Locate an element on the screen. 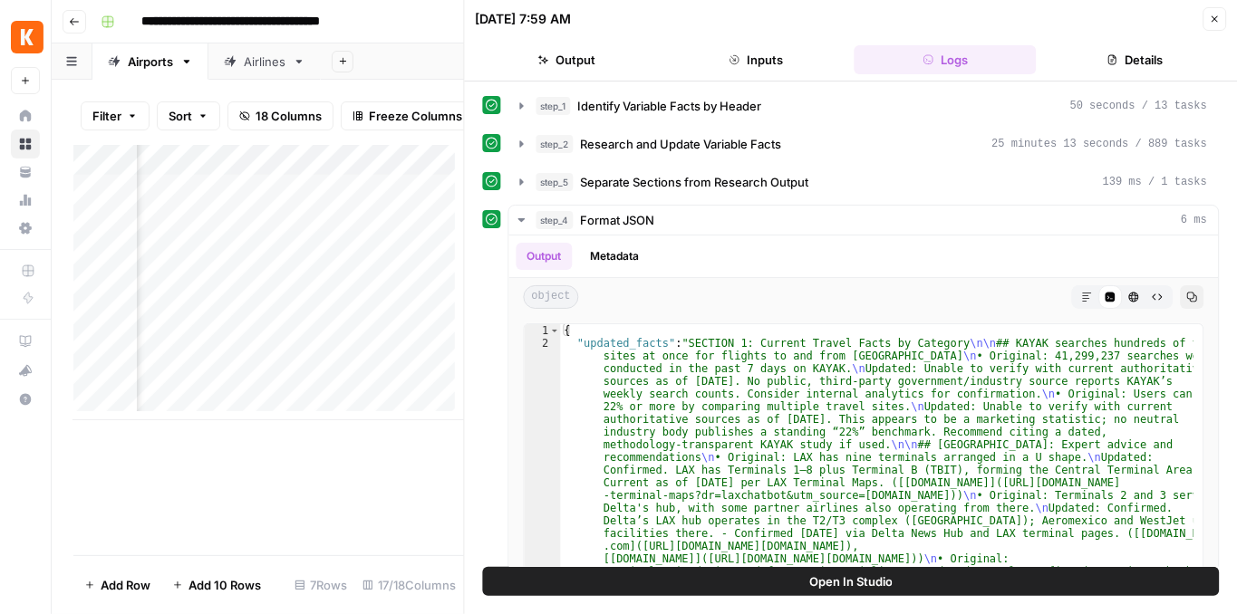 The width and height of the screenshot is (1237, 614). button: Metadata is located at coordinates (615, 256).